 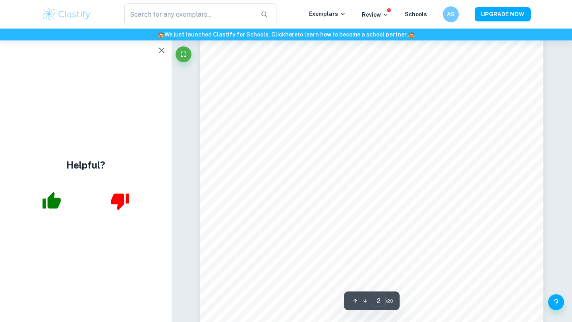 What do you see at coordinates (451, 14) in the screenshot?
I see `button: AS` at bounding box center [451, 14].